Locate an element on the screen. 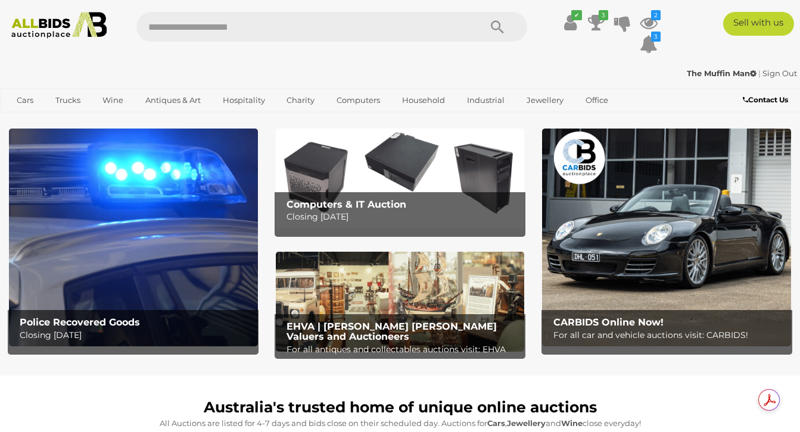  strong: Wine is located at coordinates (572, 423).